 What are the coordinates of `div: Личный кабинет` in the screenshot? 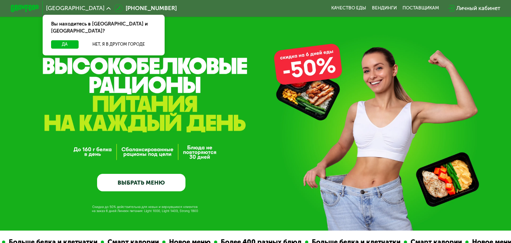 It's located at (478, 8).